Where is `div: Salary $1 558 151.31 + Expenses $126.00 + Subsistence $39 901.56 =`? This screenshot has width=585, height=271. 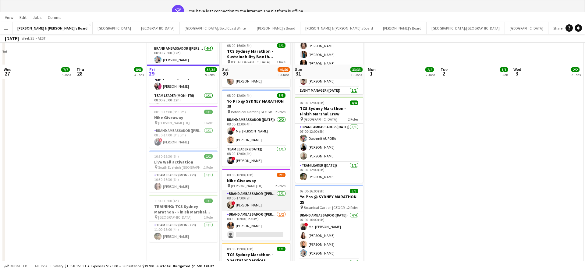 div: Salary $1 558 151.31 + Expenses $126.00 + Subsistence $39 901.56 = is located at coordinates (134, 266).